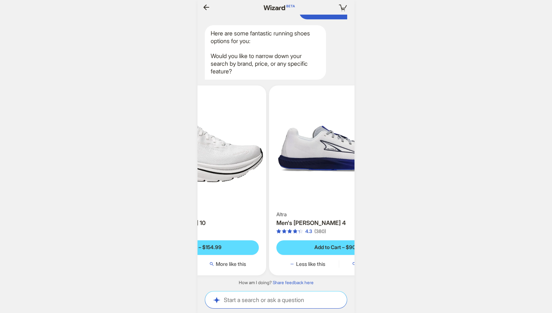 This screenshot has width=552, height=313. I want to click on button: More like this, so click(227, 264).